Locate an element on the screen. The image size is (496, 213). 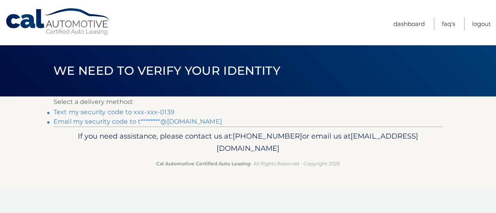
a: FAQ's is located at coordinates (449, 24).